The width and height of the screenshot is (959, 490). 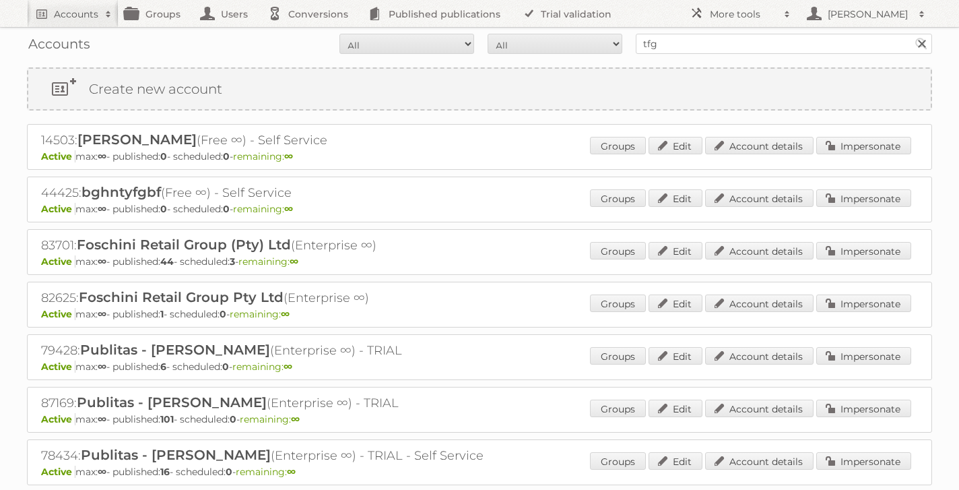 What do you see at coordinates (277, 455) in the screenshot?
I see `h2: 78434: (Enterprise ∞) - TRIAL - Self Service` at bounding box center [277, 455].